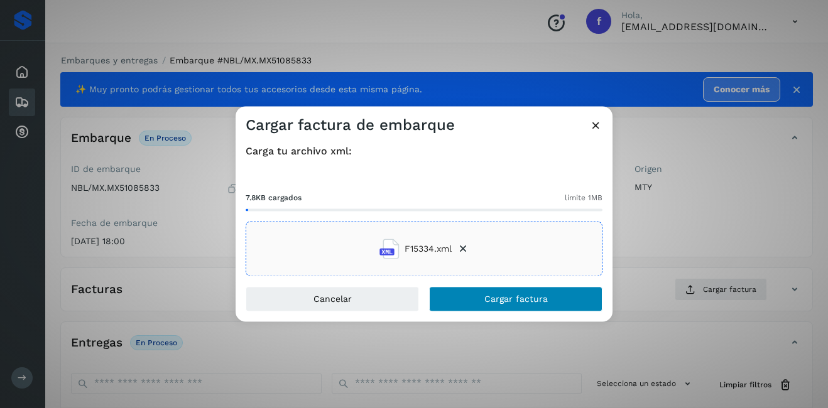  Describe the element at coordinates (332, 300) in the screenshot. I see `button: Cancelar` at that location.